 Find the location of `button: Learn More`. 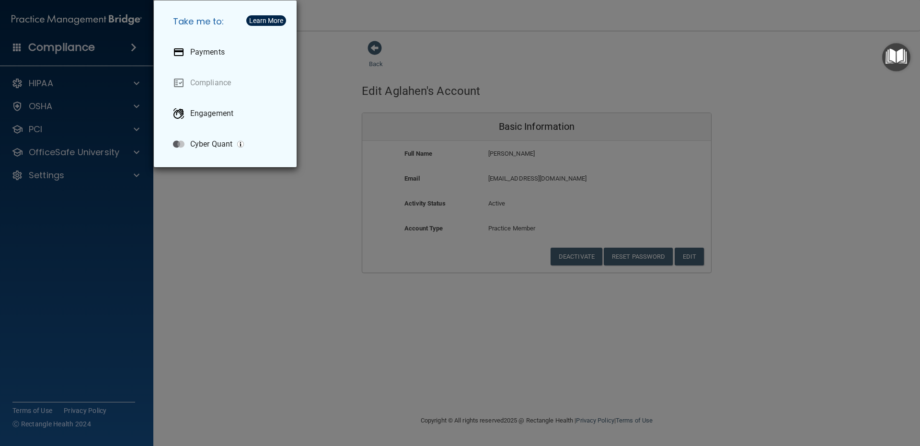

button: Learn More is located at coordinates (266, 21).